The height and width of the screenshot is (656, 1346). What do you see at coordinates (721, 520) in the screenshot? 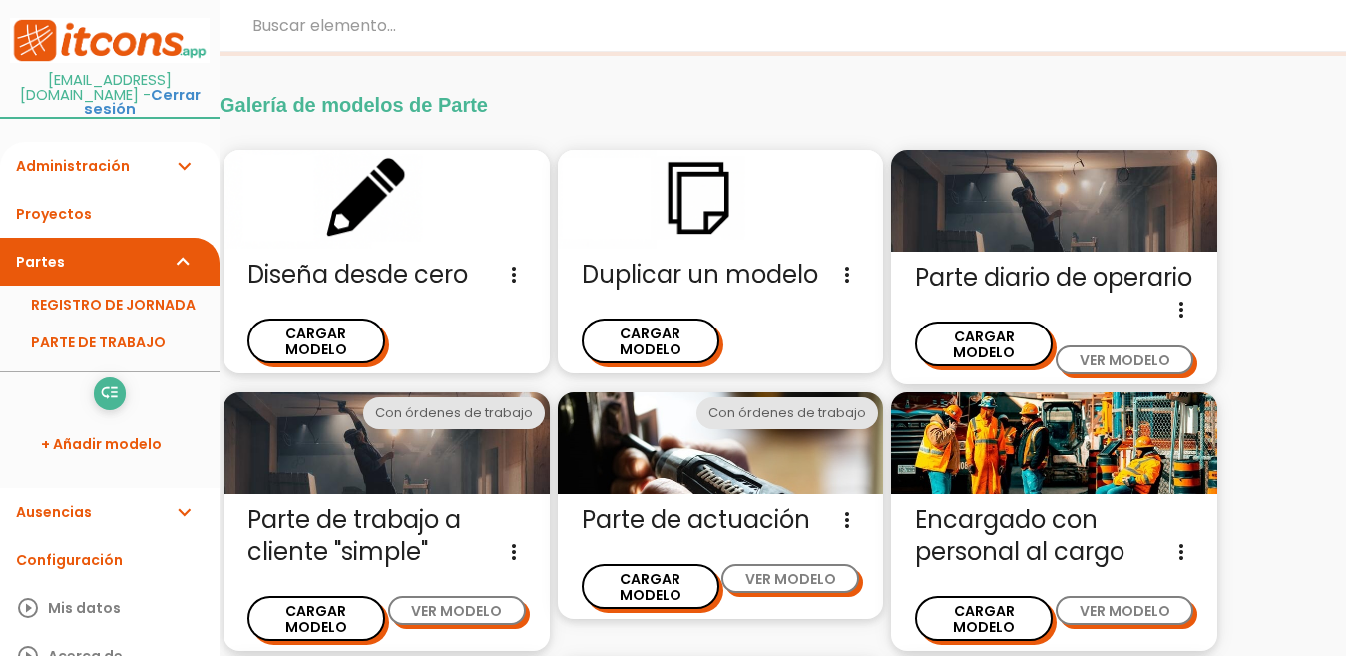
I see `span: Parte de actuación` at bounding box center [721, 520].